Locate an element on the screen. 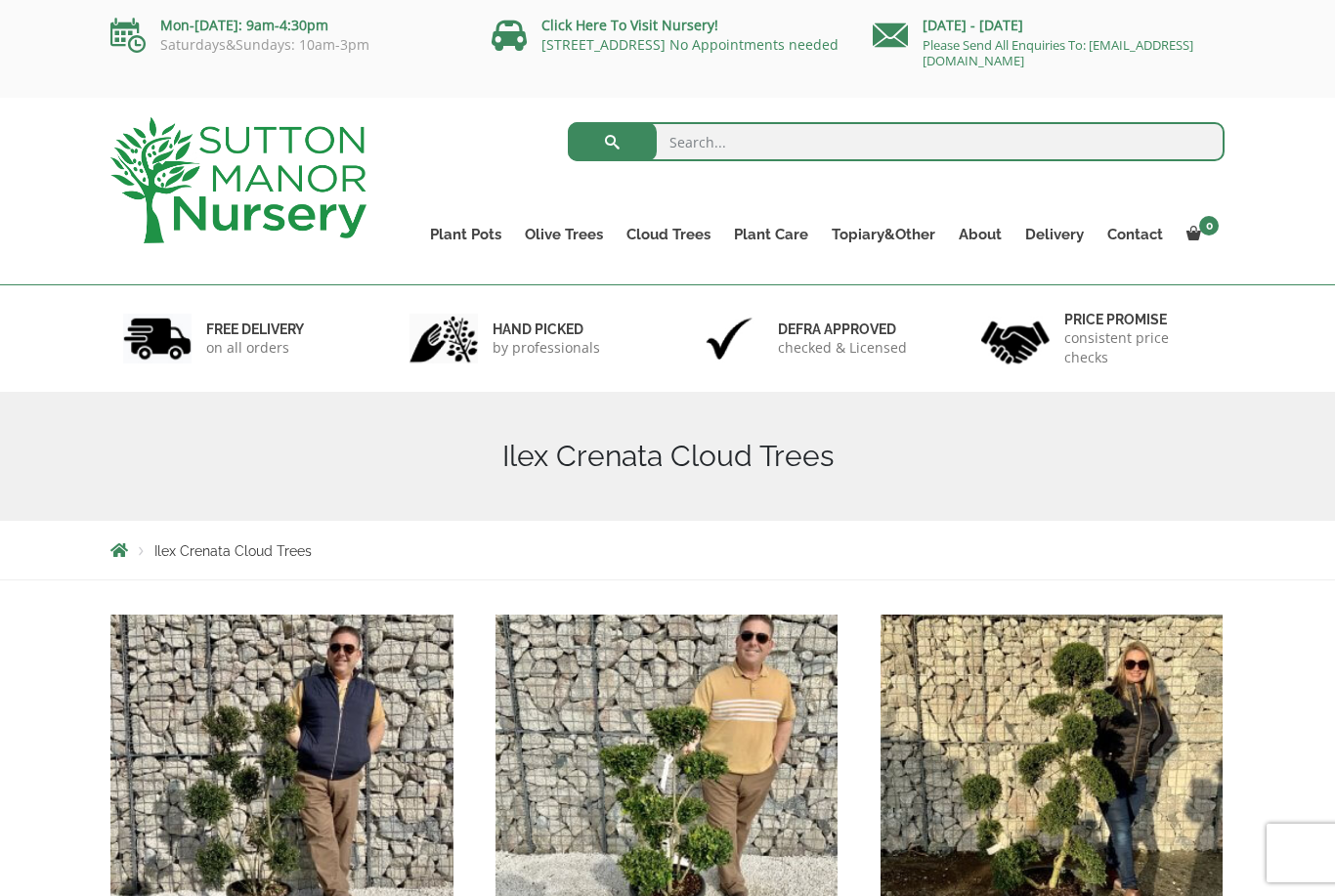  h6: Price promise is located at coordinates (1138, 319).